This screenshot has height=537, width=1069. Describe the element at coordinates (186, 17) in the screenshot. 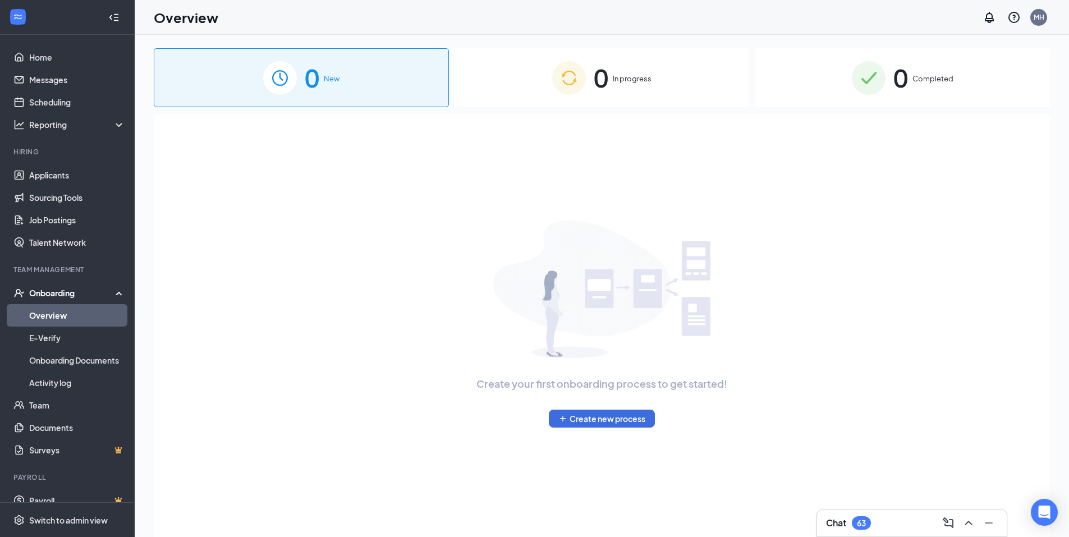

I see `h1: Overview` at that location.